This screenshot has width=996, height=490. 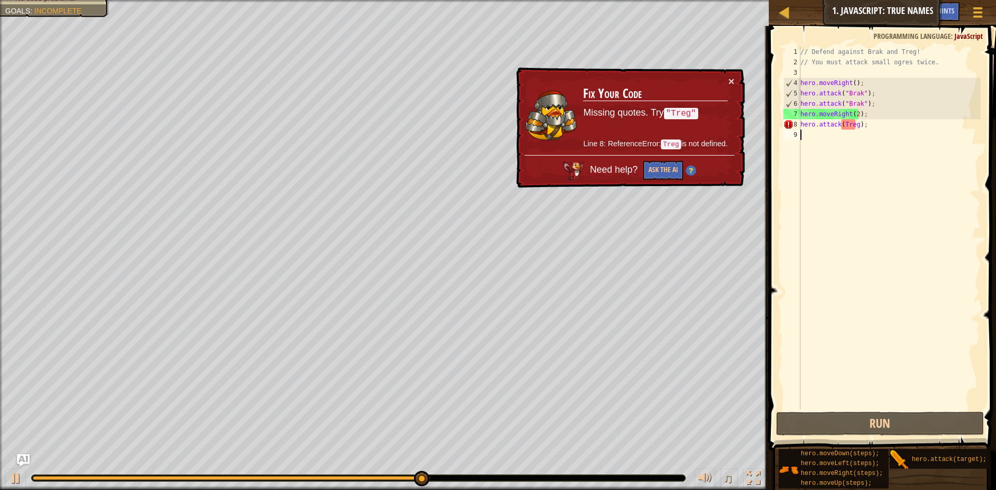 What do you see at coordinates (912, 36) in the screenshot?
I see `span: Programming language` at bounding box center [912, 36].